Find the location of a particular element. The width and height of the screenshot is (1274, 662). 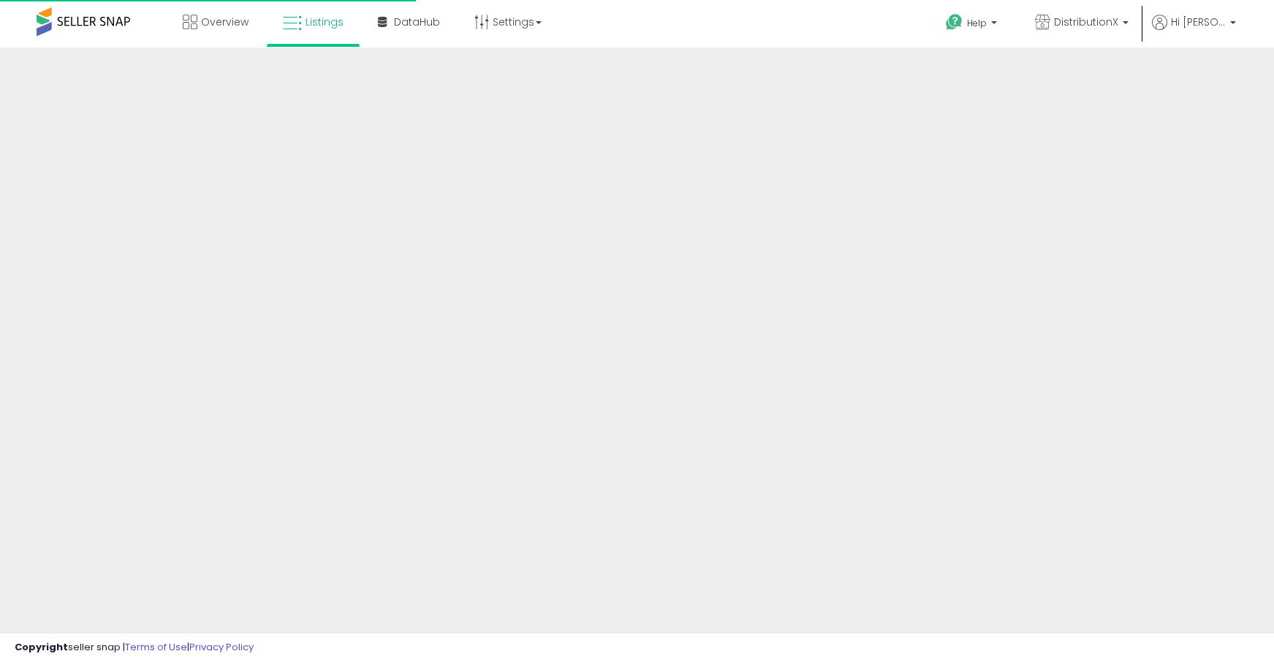

span: DistributionX is located at coordinates (1086, 22).